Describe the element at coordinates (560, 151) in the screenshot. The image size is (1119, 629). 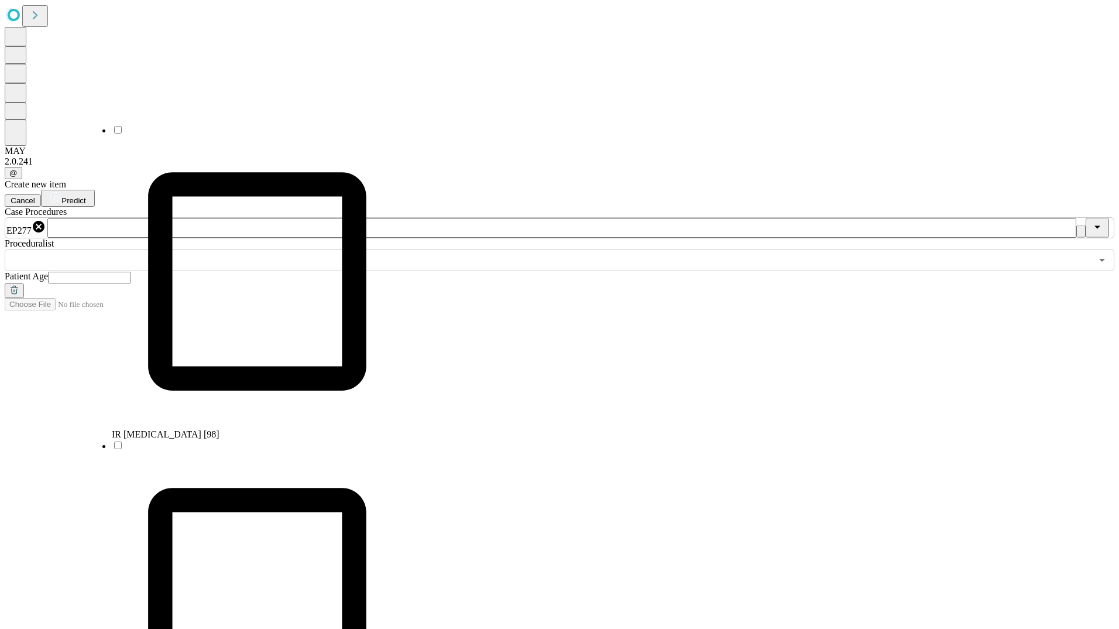
I see `div: MAY` at that location.